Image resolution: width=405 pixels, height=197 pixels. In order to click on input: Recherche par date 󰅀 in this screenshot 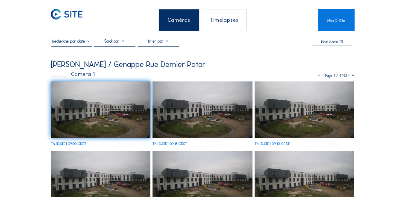, I will do `click(71, 41)`.